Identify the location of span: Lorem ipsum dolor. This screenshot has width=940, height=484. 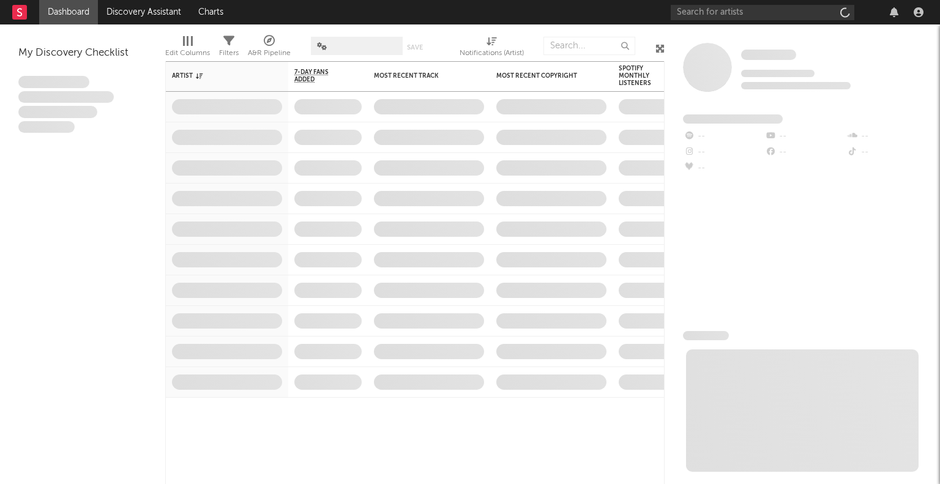
(54, 82).